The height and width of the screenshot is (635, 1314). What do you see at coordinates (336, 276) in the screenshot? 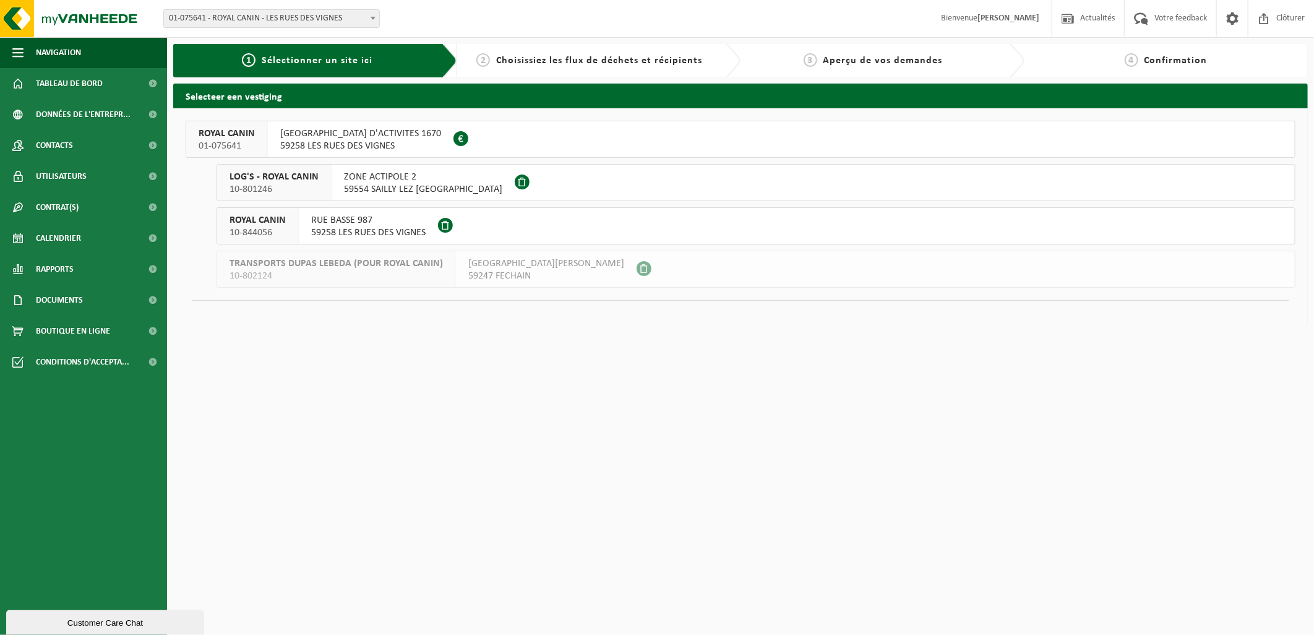
I see `span: 10-802124` at bounding box center [336, 276].